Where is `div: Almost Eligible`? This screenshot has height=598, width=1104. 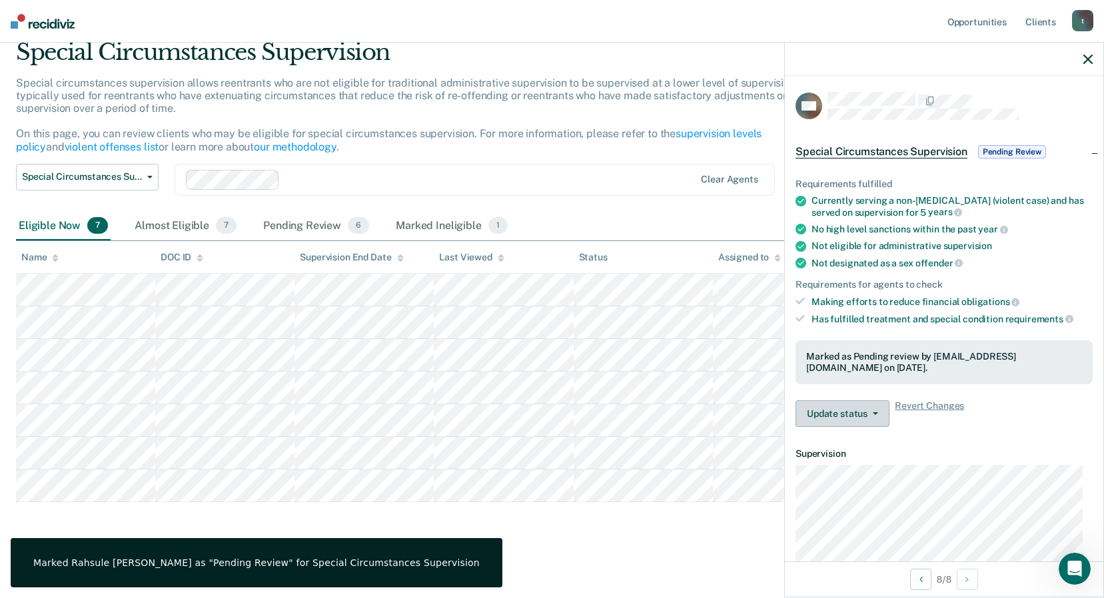 div: Almost Eligible is located at coordinates (185, 226).